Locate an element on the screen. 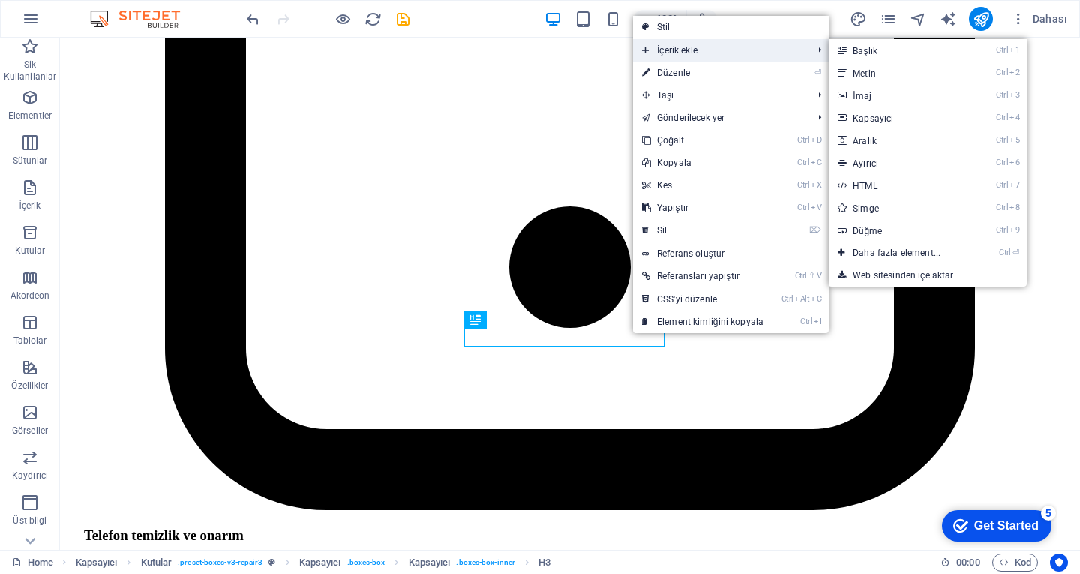 The height and width of the screenshot is (574, 1080). a: Referans oluştur is located at coordinates (730, 253).